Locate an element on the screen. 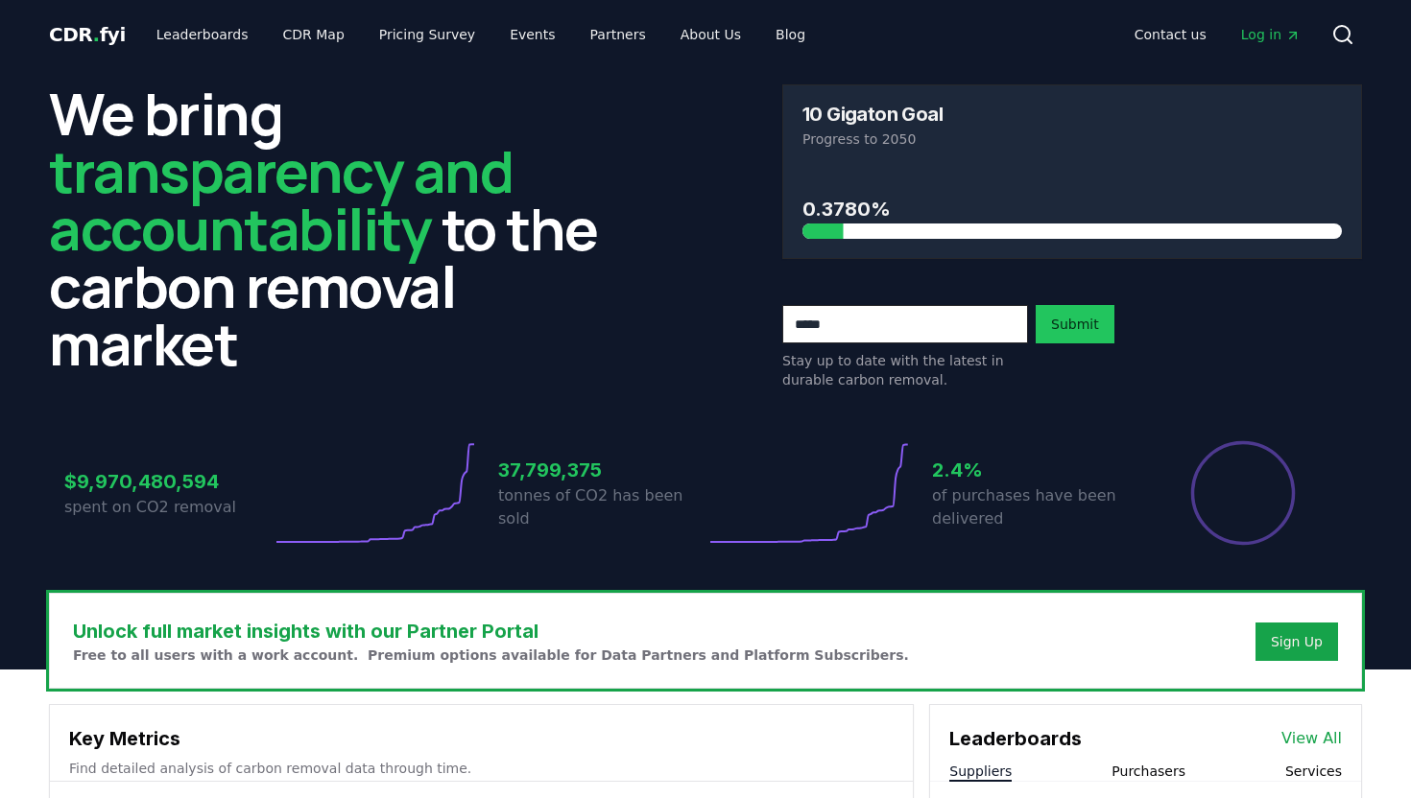  a: CDR Map is located at coordinates (314, 35).